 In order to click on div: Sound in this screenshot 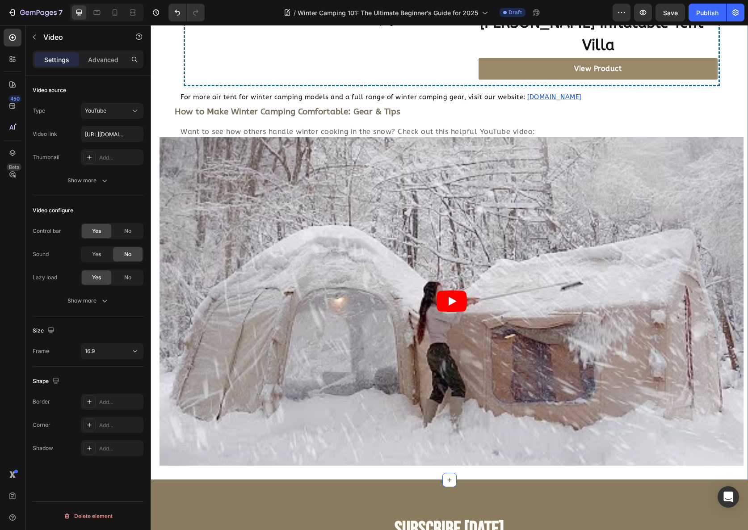, I will do `click(41, 254)`.